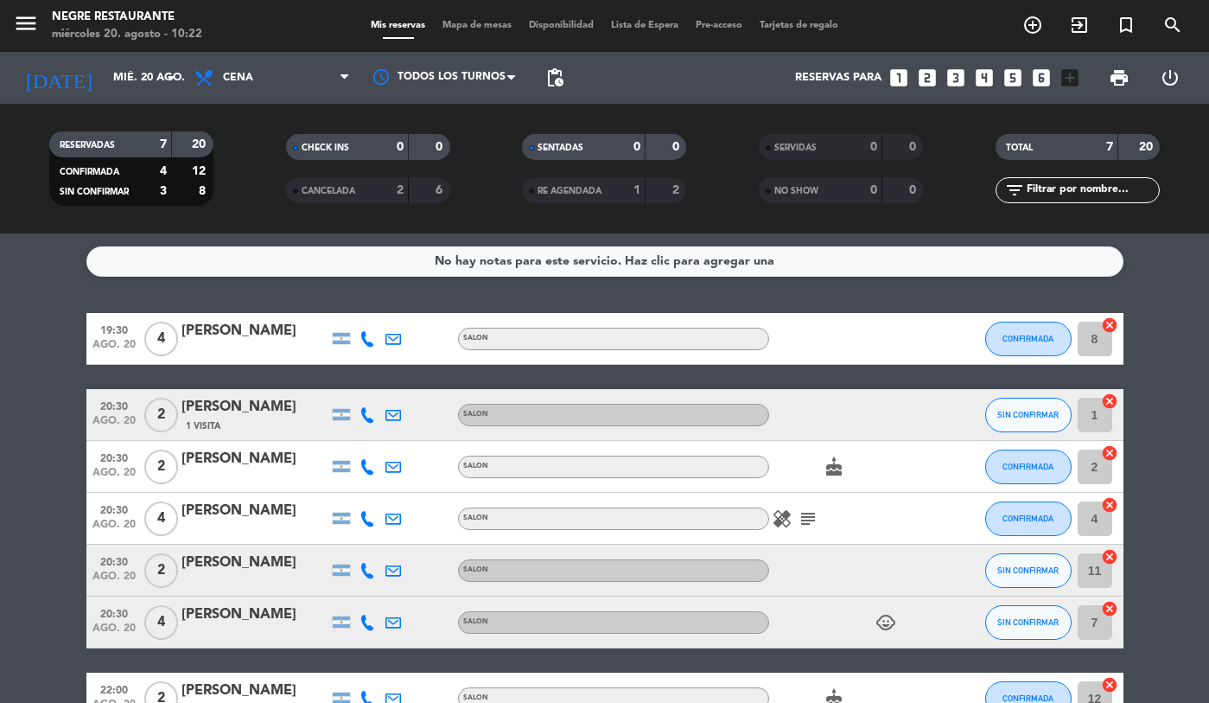 The width and height of the screenshot is (1209, 703). I want to click on i: arrow_drop_down, so click(171, 78).